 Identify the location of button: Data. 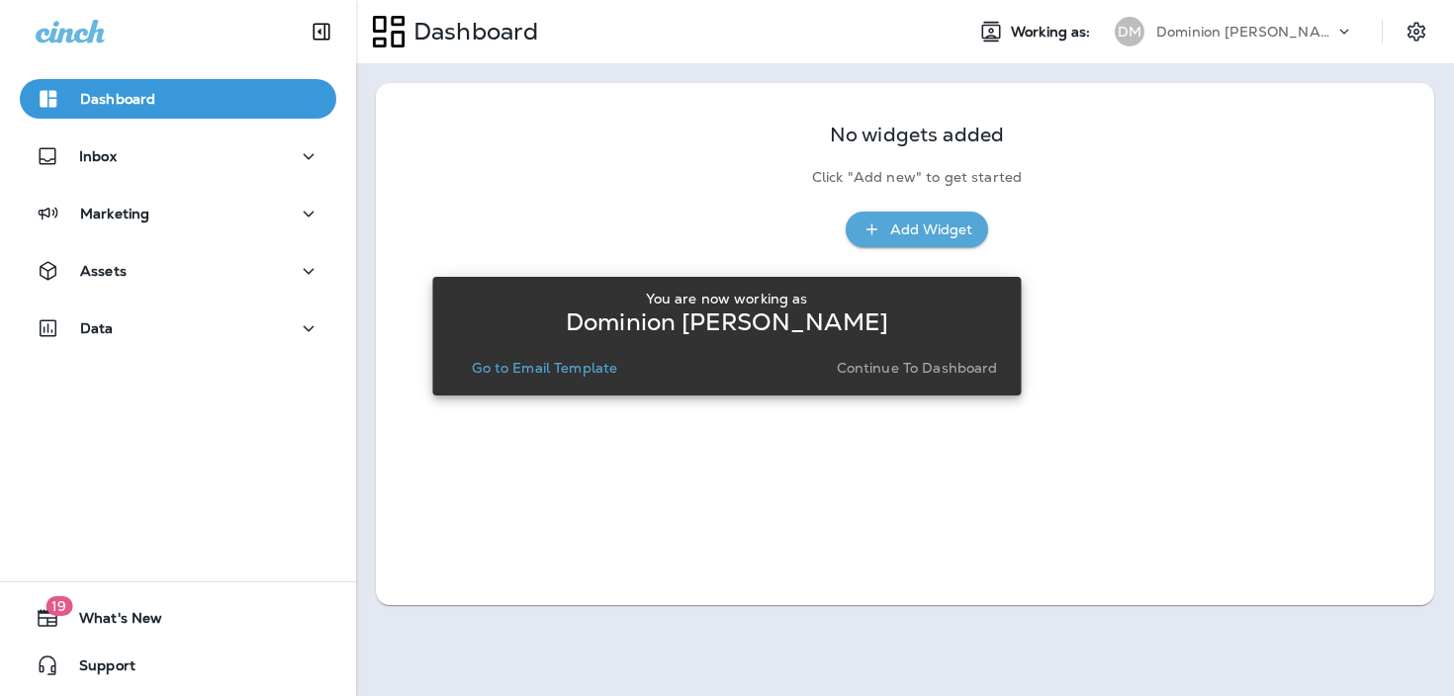
(178, 328).